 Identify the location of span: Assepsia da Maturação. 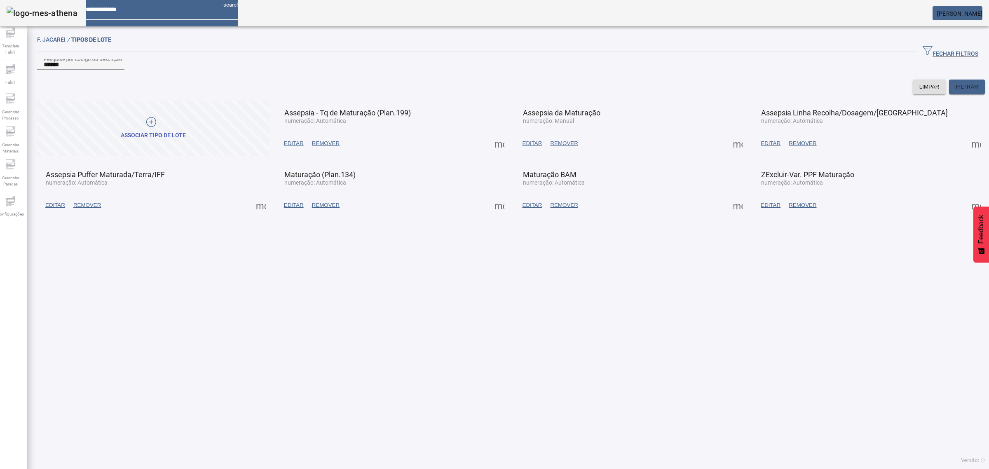
(562, 112).